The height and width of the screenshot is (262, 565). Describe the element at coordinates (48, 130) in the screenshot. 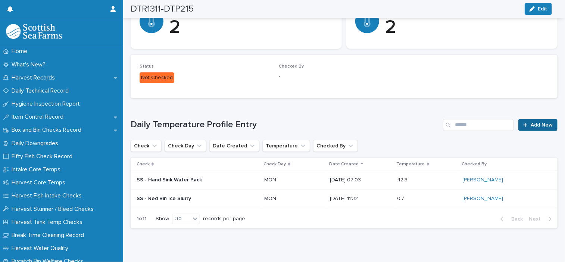

I see `p: Box and Bin Checks Record` at that location.